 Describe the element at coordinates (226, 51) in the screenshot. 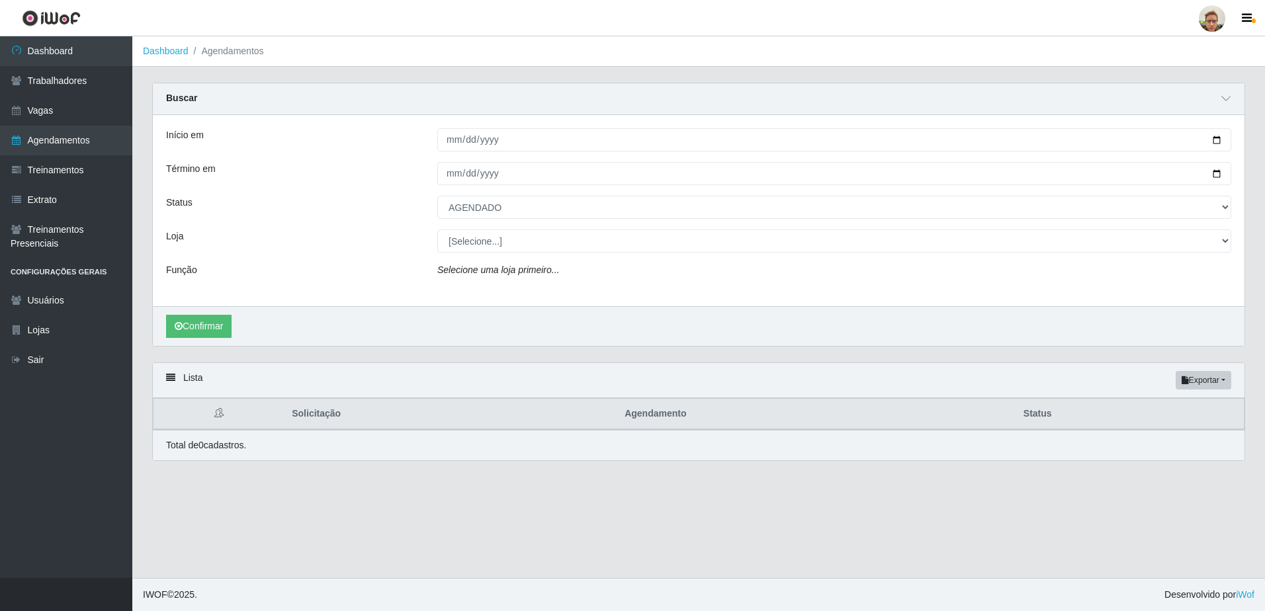

I see `li: Agendamentos` at that location.